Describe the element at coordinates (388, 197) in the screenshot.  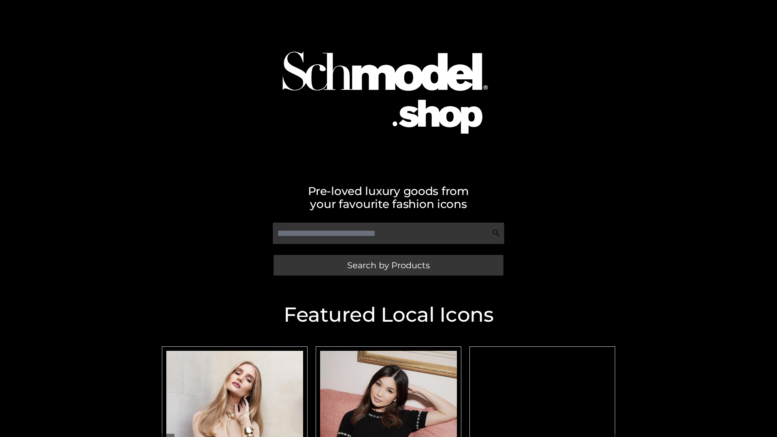
I see `h2: Pre-loved luxury goods from your favourite fashion icons` at that location.